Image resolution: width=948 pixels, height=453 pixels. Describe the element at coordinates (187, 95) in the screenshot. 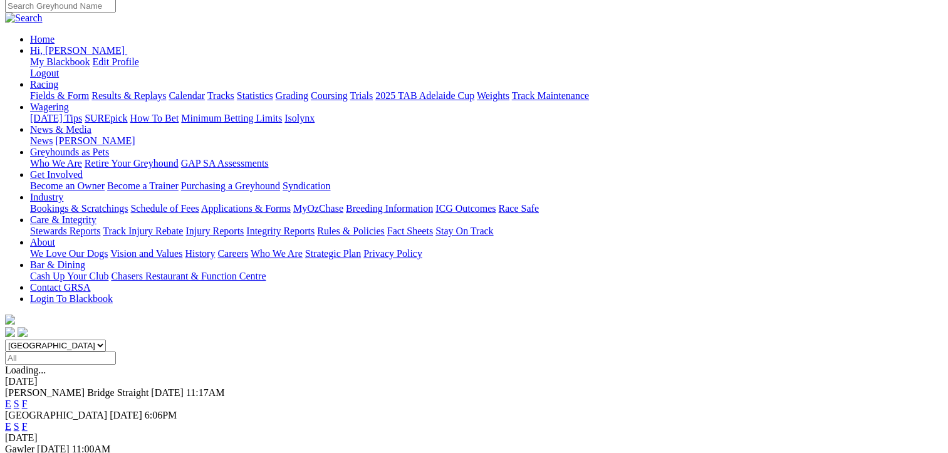

I see `a: Calendar` at that location.